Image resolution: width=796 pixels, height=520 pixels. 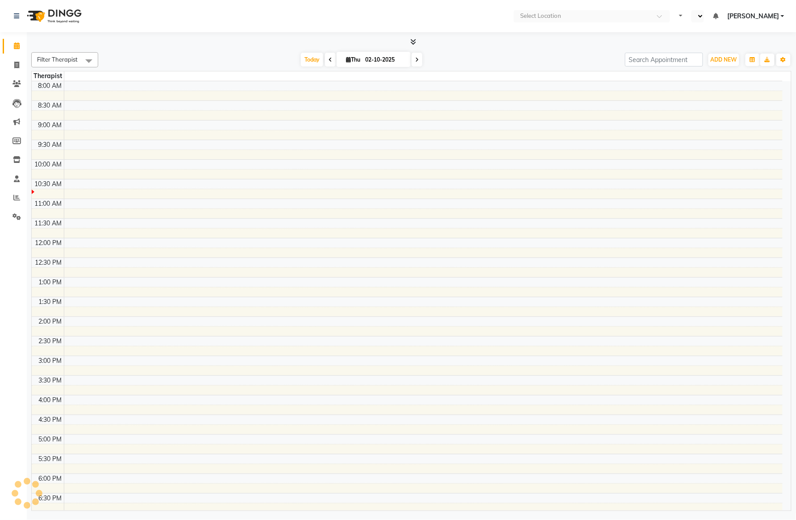 I want to click on span: ADD NEW, so click(x=723, y=59).